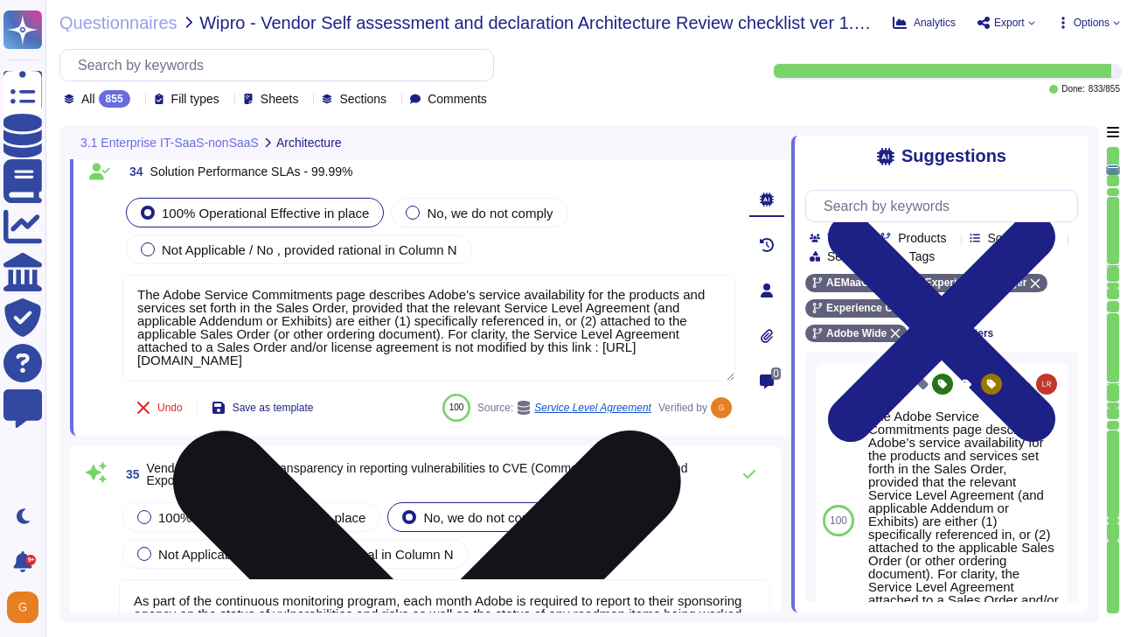 The height and width of the screenshot is (637, 1134). What do you see at coordinates (935, 23) in the screenshot?
I see `span: Analytics` at bounding box center [935, 23].